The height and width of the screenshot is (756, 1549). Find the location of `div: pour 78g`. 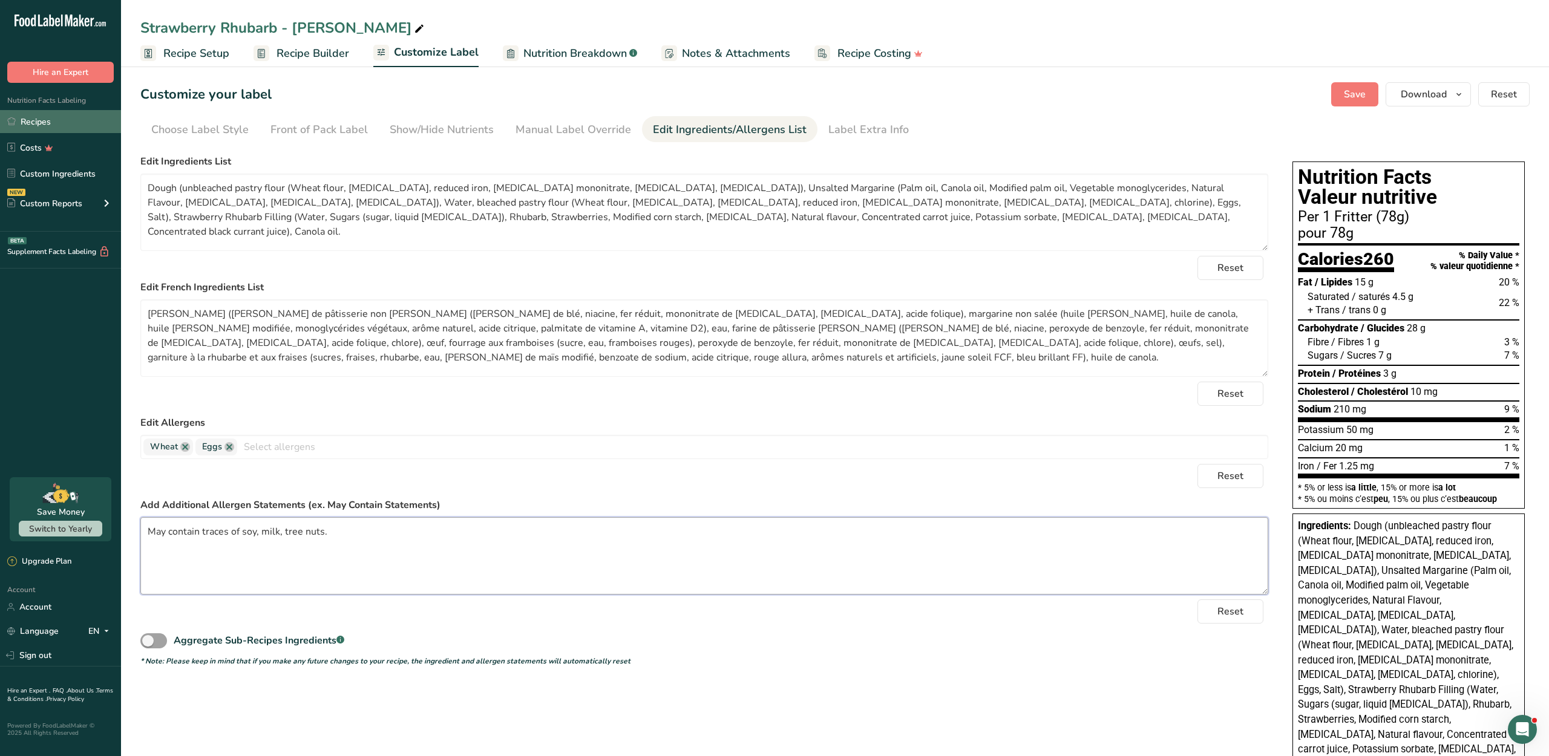

div: pour 78g is located at coordinates (1409, 234).